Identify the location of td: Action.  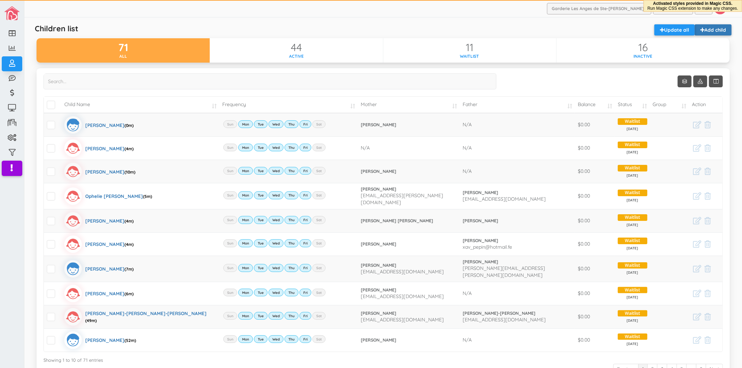
(706, 105).